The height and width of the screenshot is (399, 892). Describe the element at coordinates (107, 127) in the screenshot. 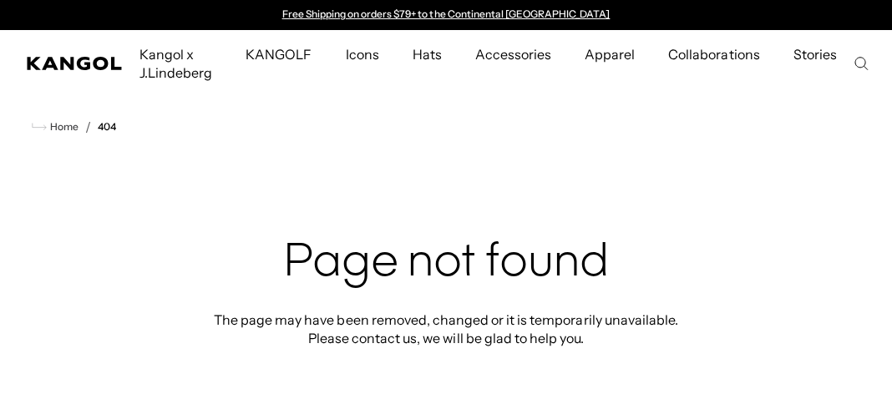

I see `a: 404` at that location.